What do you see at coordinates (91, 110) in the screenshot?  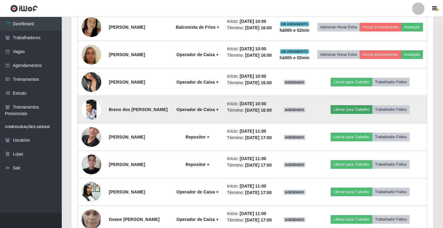 I see `img: 1757269047750.jpeg` at bounding box center [91, 110].